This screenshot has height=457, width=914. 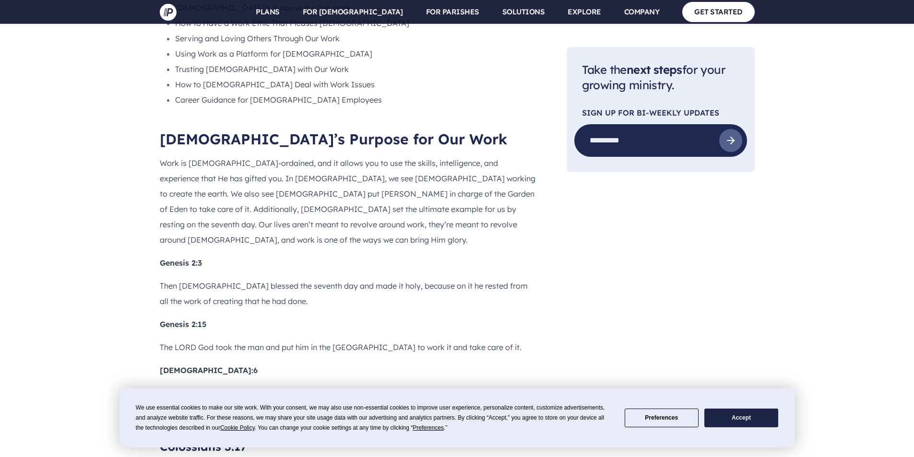 What do you see at coordinates (457, 418) in the screenshot?
I see `div: Cookie Consent Prompt` at bounding box center [457, 418].